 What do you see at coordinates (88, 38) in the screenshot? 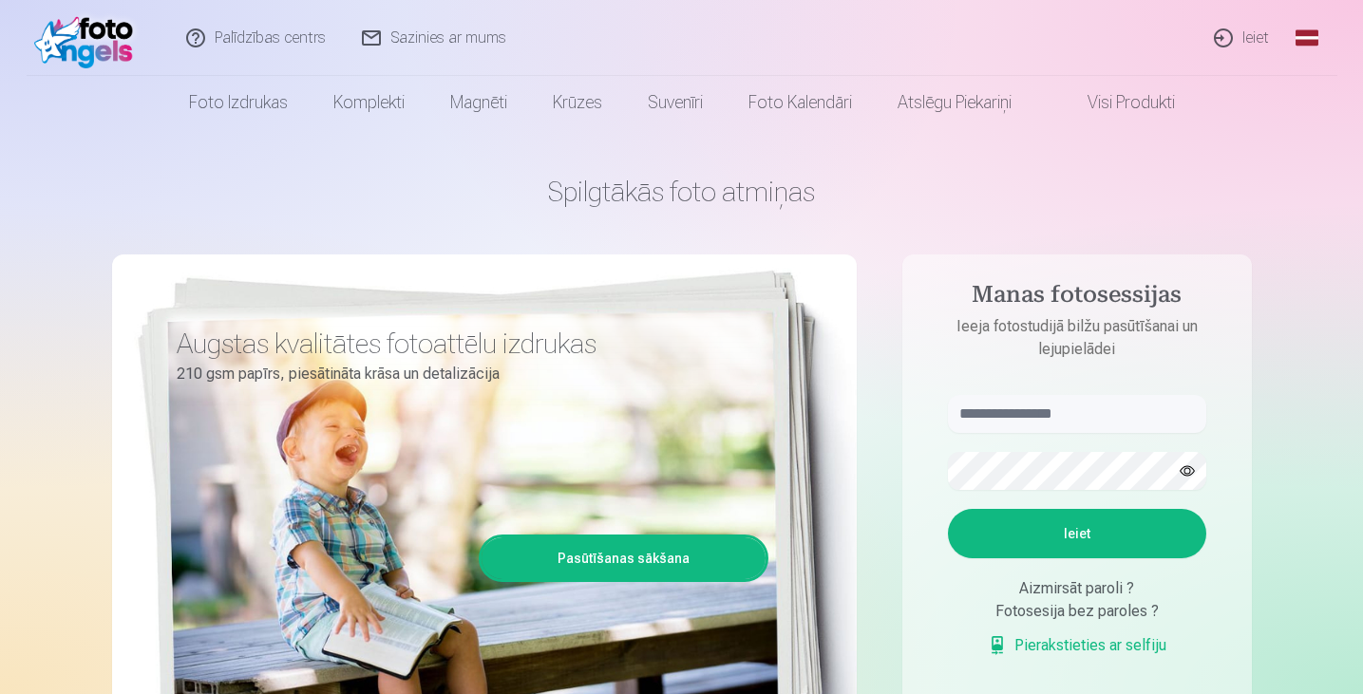
I see `img: /fa1` at bounding box center [88, 38].